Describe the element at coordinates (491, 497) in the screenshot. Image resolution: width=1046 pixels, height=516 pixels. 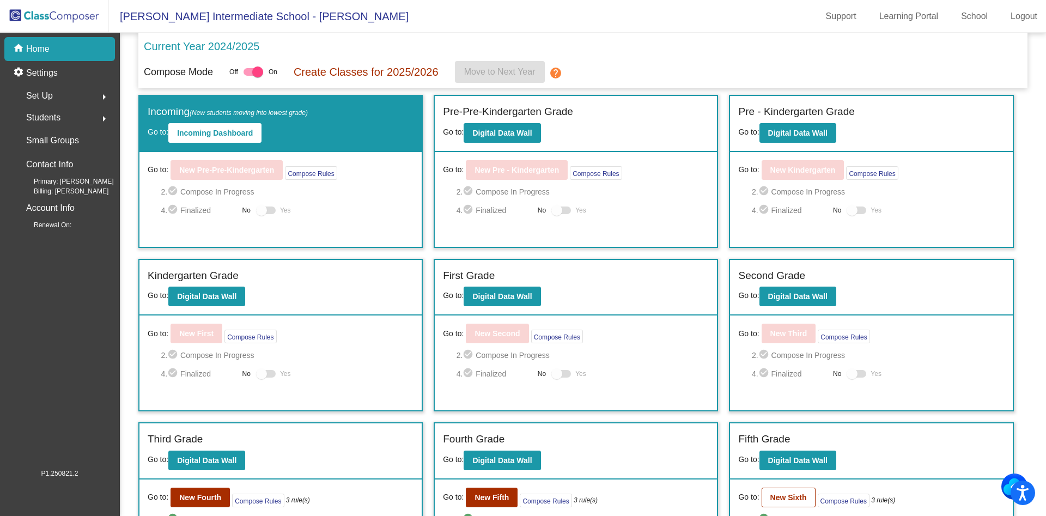
I see `button: New Fifth` at that location.